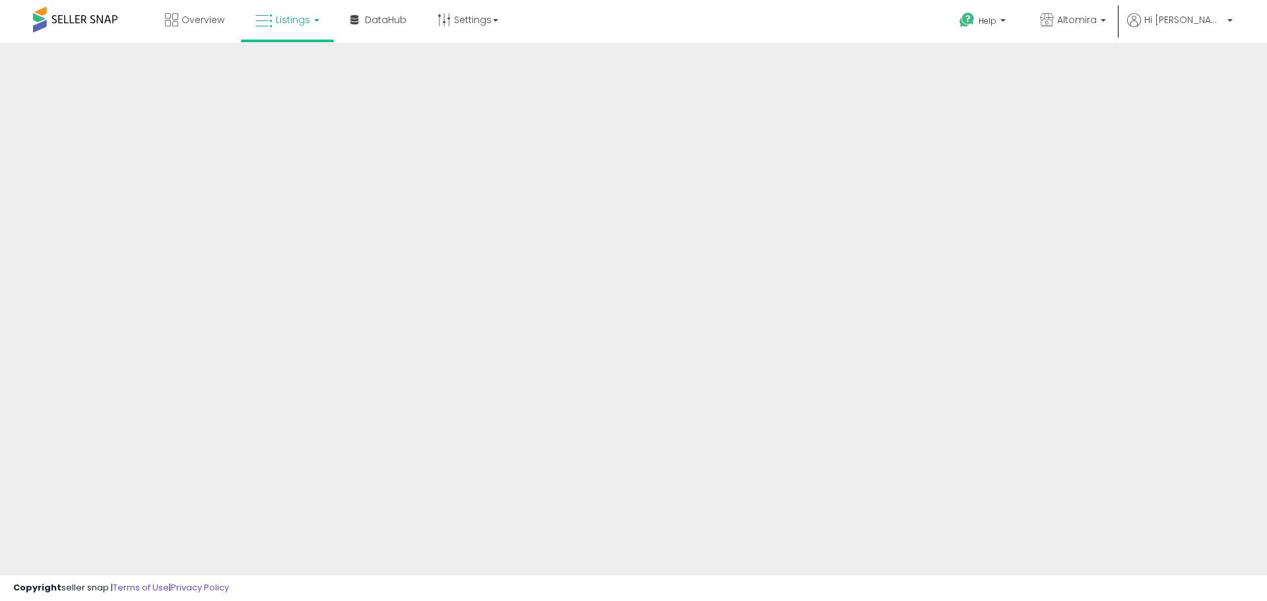 This screenshot has height=601, width=1267. I want to click on span: Listings, so click(293, 20).